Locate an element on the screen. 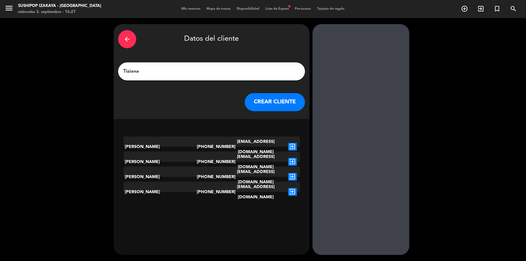  span: Disponibilidad is located at coordinates (248, 9).